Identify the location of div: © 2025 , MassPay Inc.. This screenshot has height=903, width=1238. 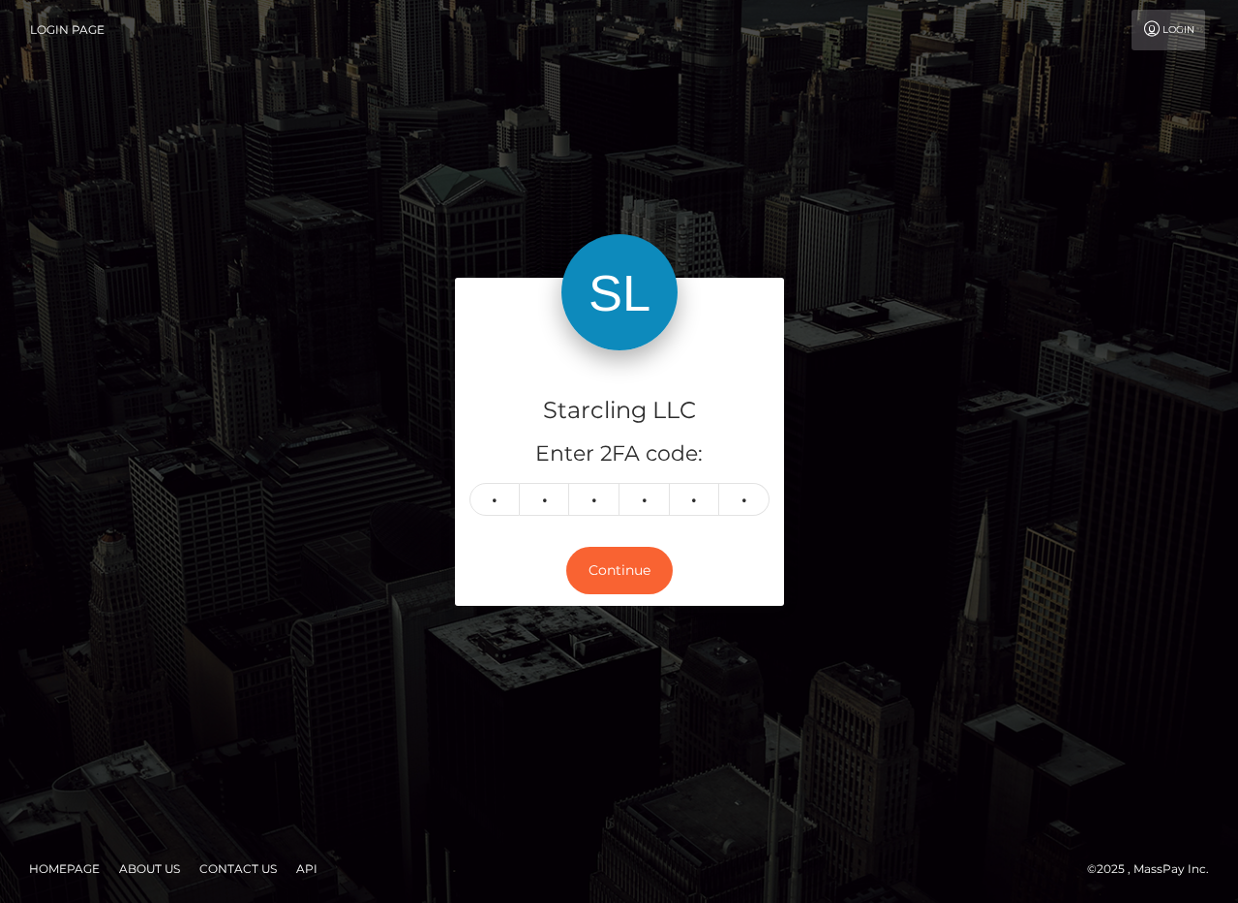
(1155, 870).